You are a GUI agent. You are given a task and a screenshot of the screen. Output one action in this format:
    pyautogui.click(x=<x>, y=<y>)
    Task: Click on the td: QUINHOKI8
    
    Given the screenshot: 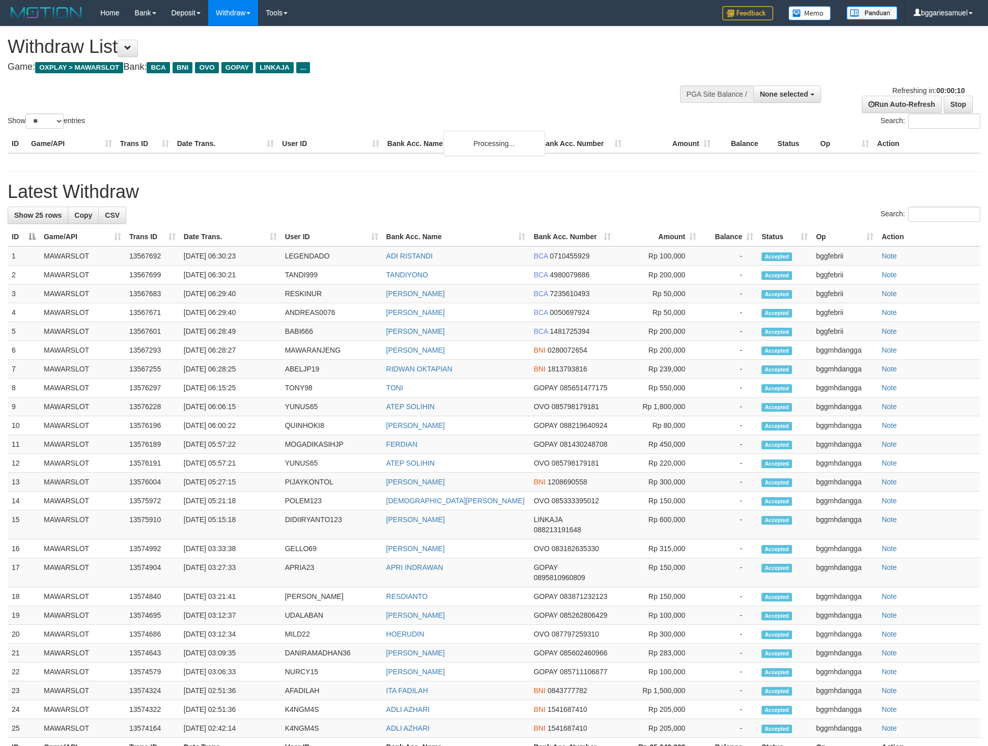 What is the action you would take?
    pyautogui.click(x=331, y=425)
    